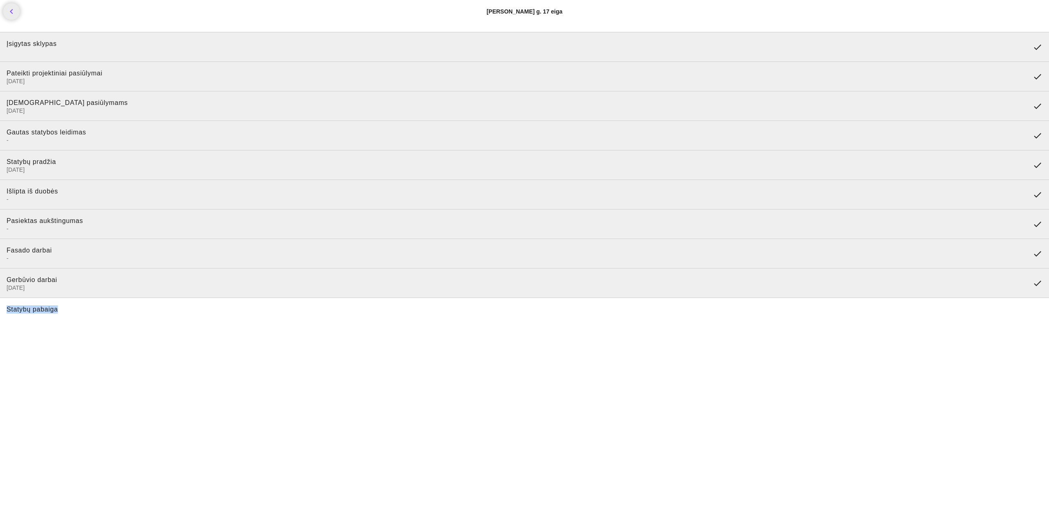 This screenshot has width=1049, height=521. I want to click on span: Statybų pabaiga, so click(32, 309).